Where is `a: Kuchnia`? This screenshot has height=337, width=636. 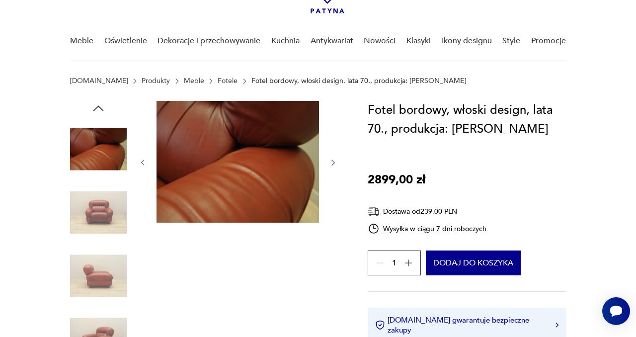
a: Kuchnia is located at coordinates (285, 41).